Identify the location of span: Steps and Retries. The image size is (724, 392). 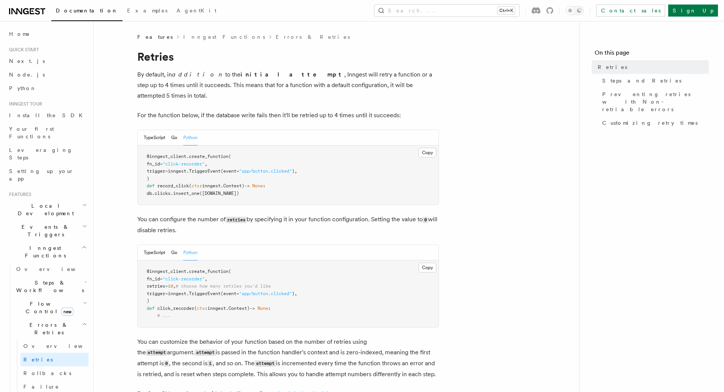
(642, 81).